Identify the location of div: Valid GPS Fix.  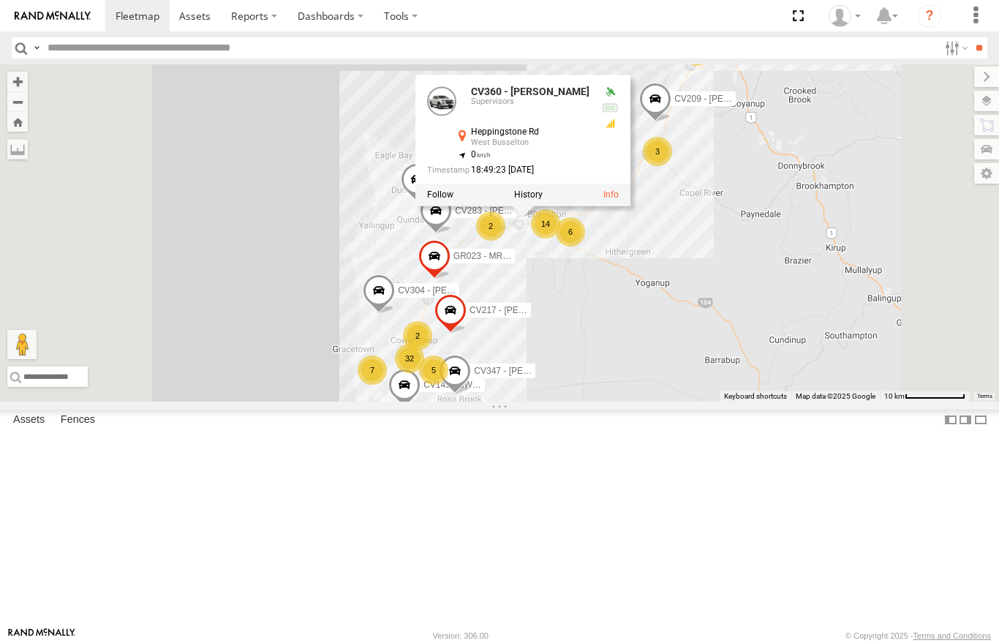
(610, 92).